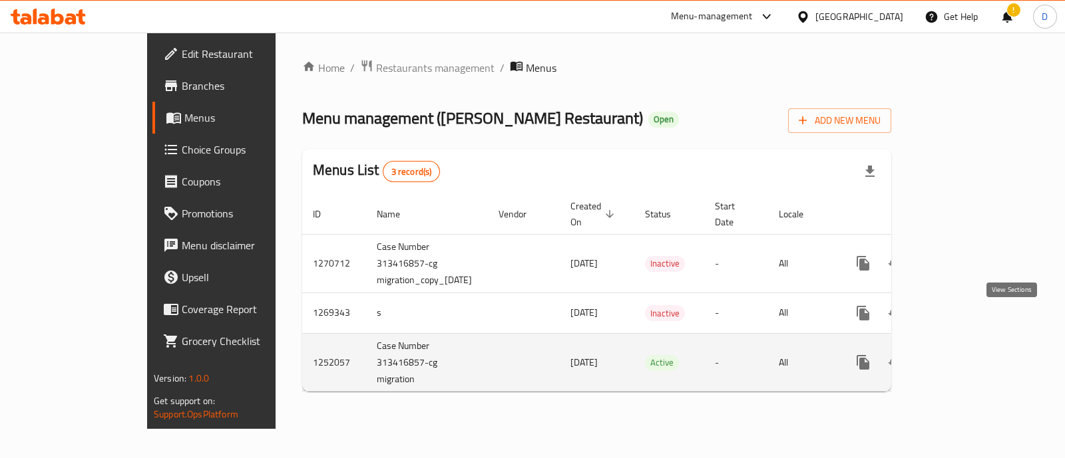 This screenshot has width=1065, height=458. What do you see at coordinates (248, 182) in the screenshot?
I see `span: Coupons` at bounding box center [248, 182].